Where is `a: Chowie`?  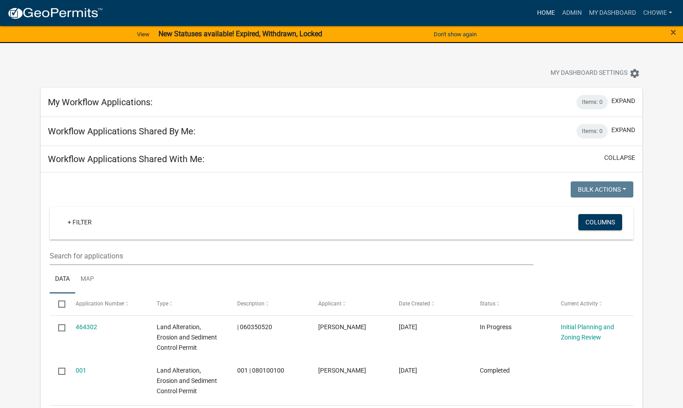
a: Chowie is located at coordinates (657, 13).